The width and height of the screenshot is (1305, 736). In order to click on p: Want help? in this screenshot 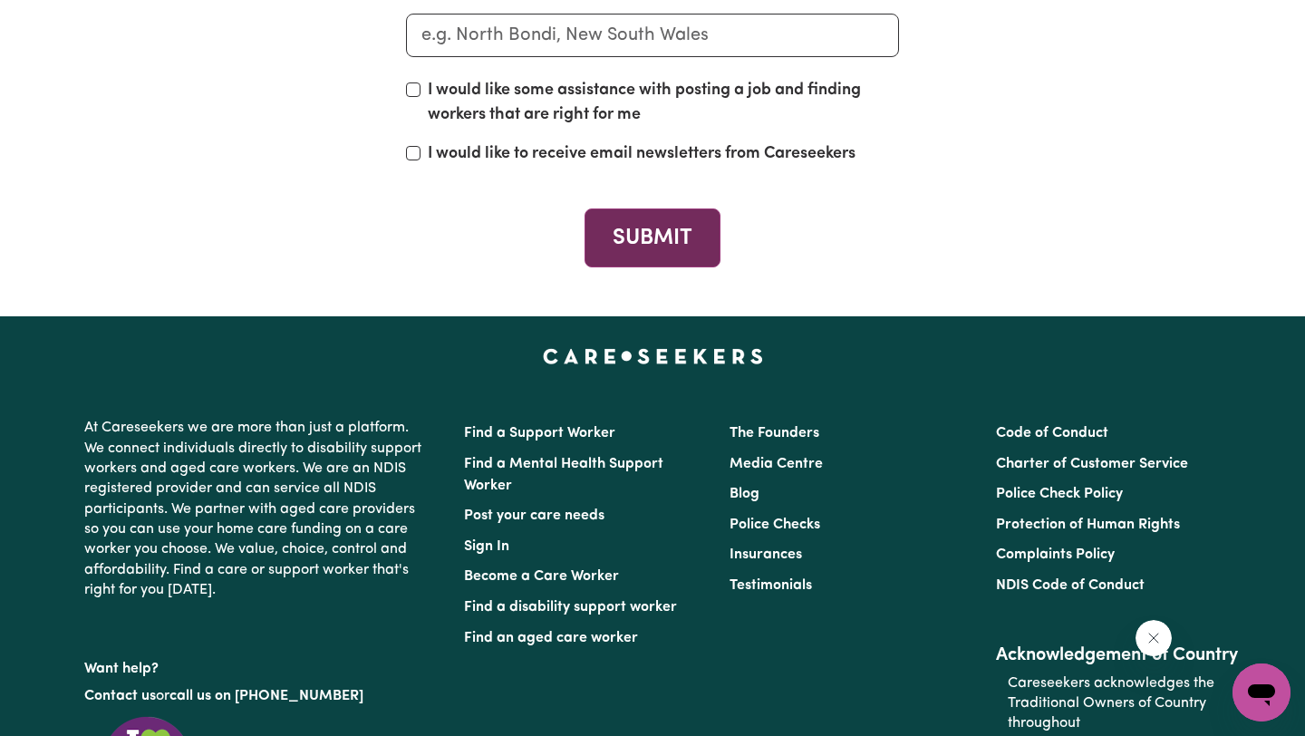, I will do `click(254, 665)`.